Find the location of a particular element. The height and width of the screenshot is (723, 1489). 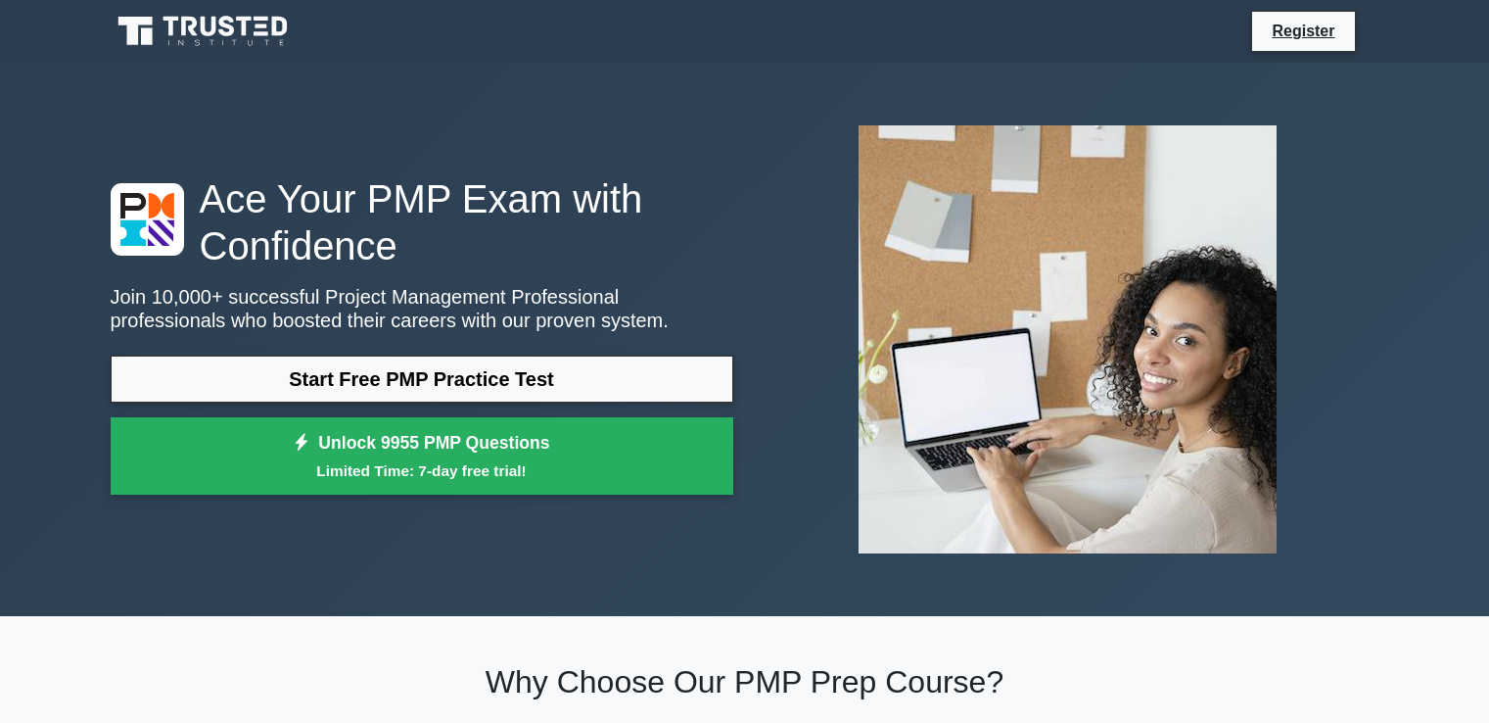

small: Limited Time: 7-day free trial! is located at coordinates (422, 470).